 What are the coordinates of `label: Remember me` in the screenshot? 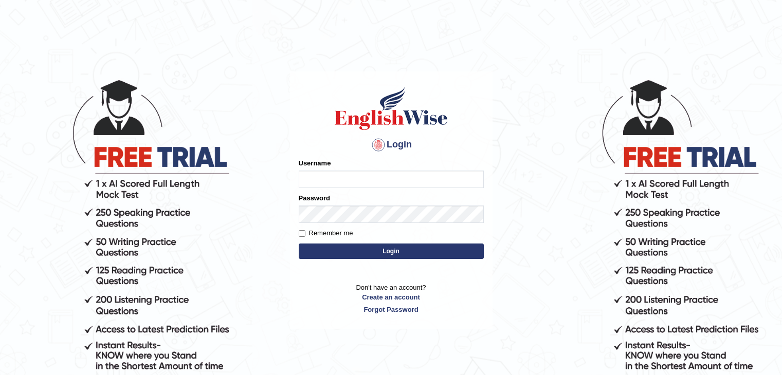 It's located at (326, 233).